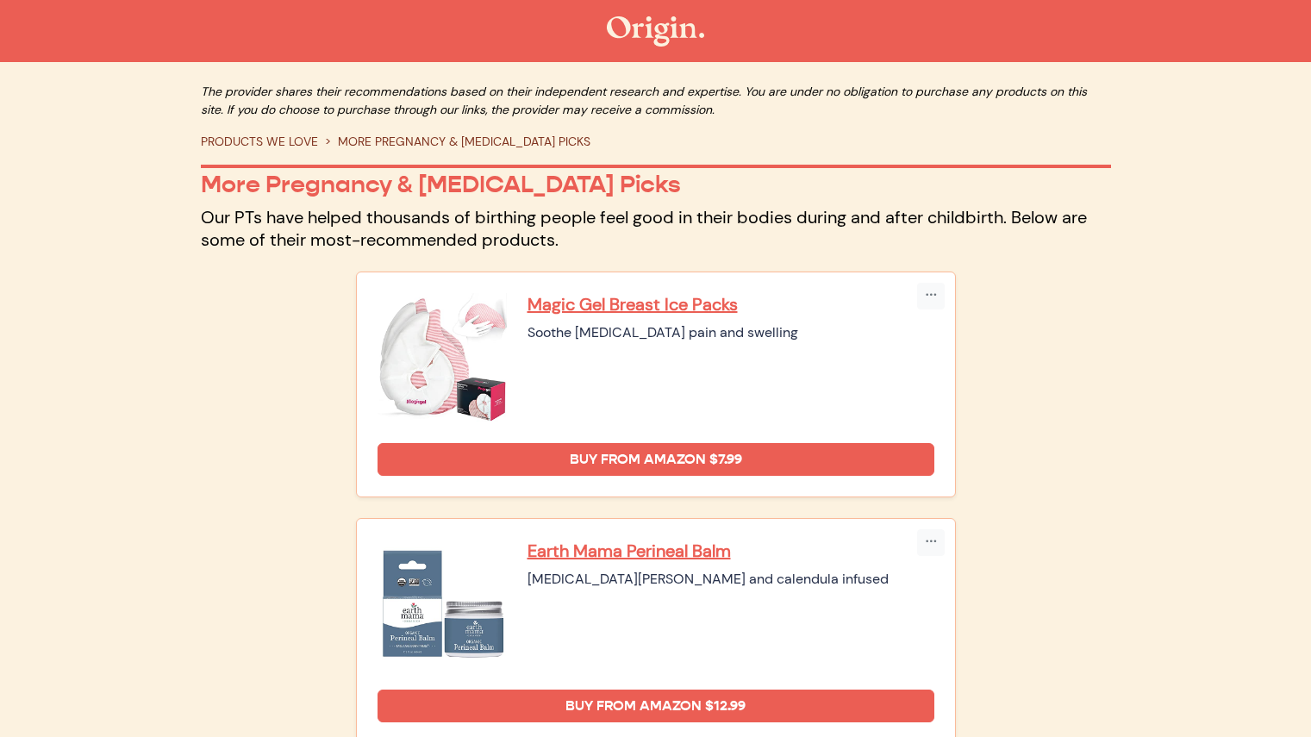 The image size is (1311, 737). Describe the element at coordinates (731, 551) in the screenshot. I see `a: Earth Mama Perineal Balm` at that location.